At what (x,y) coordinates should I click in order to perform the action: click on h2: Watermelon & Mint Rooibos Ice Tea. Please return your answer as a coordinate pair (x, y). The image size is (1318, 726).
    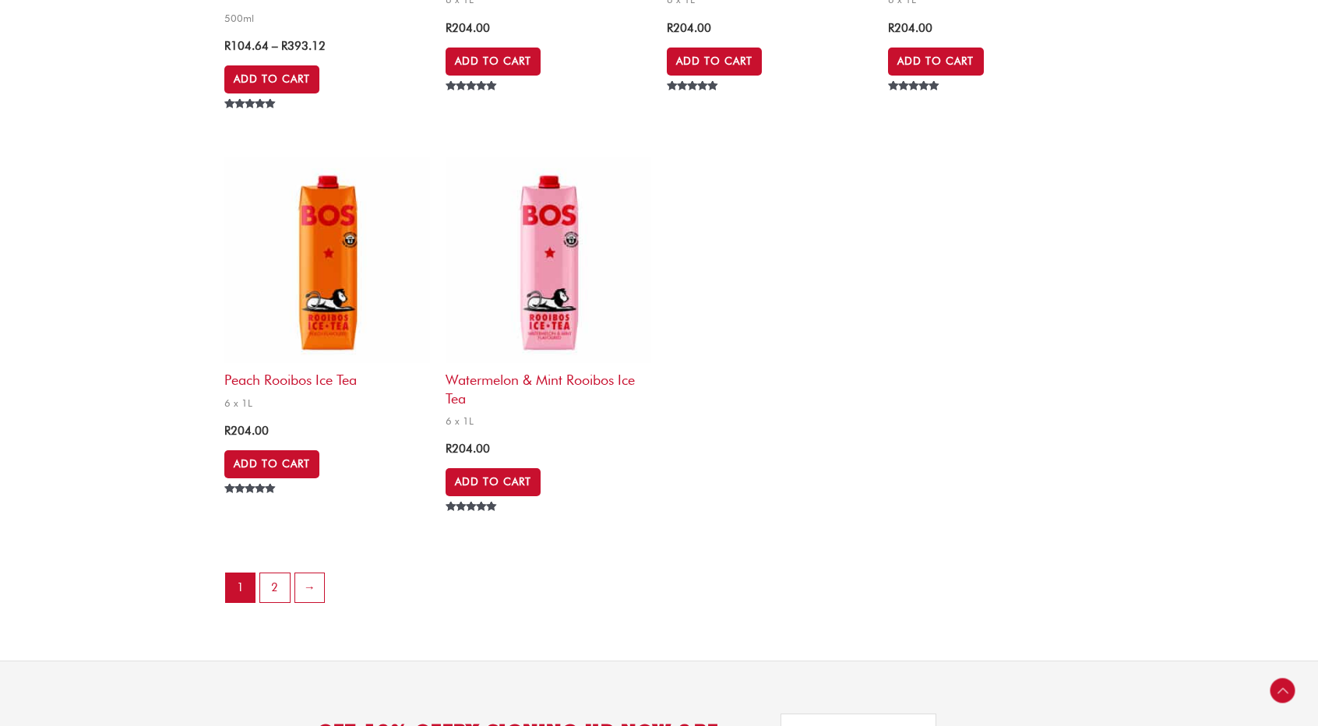
    Looking at the image, I should click on (548, 385).